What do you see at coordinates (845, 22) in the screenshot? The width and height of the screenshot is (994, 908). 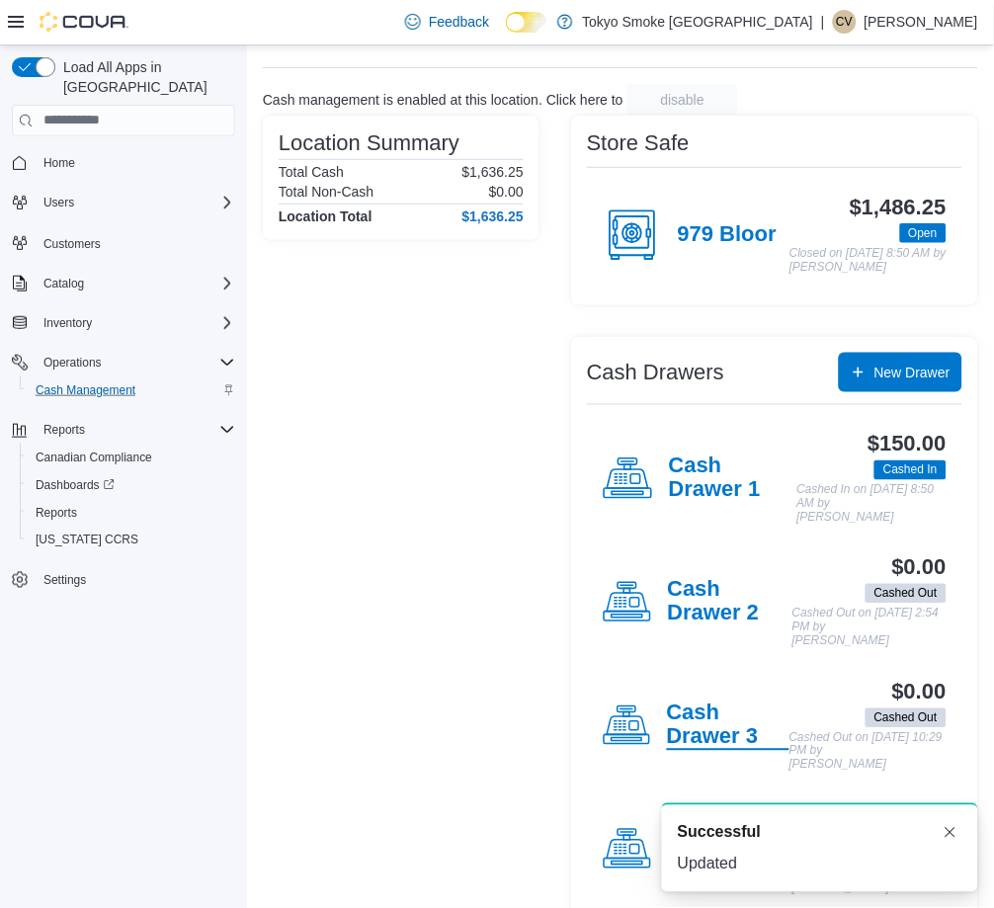 I see `div: Chris Valenzuela` at bounding box center [845, 22].